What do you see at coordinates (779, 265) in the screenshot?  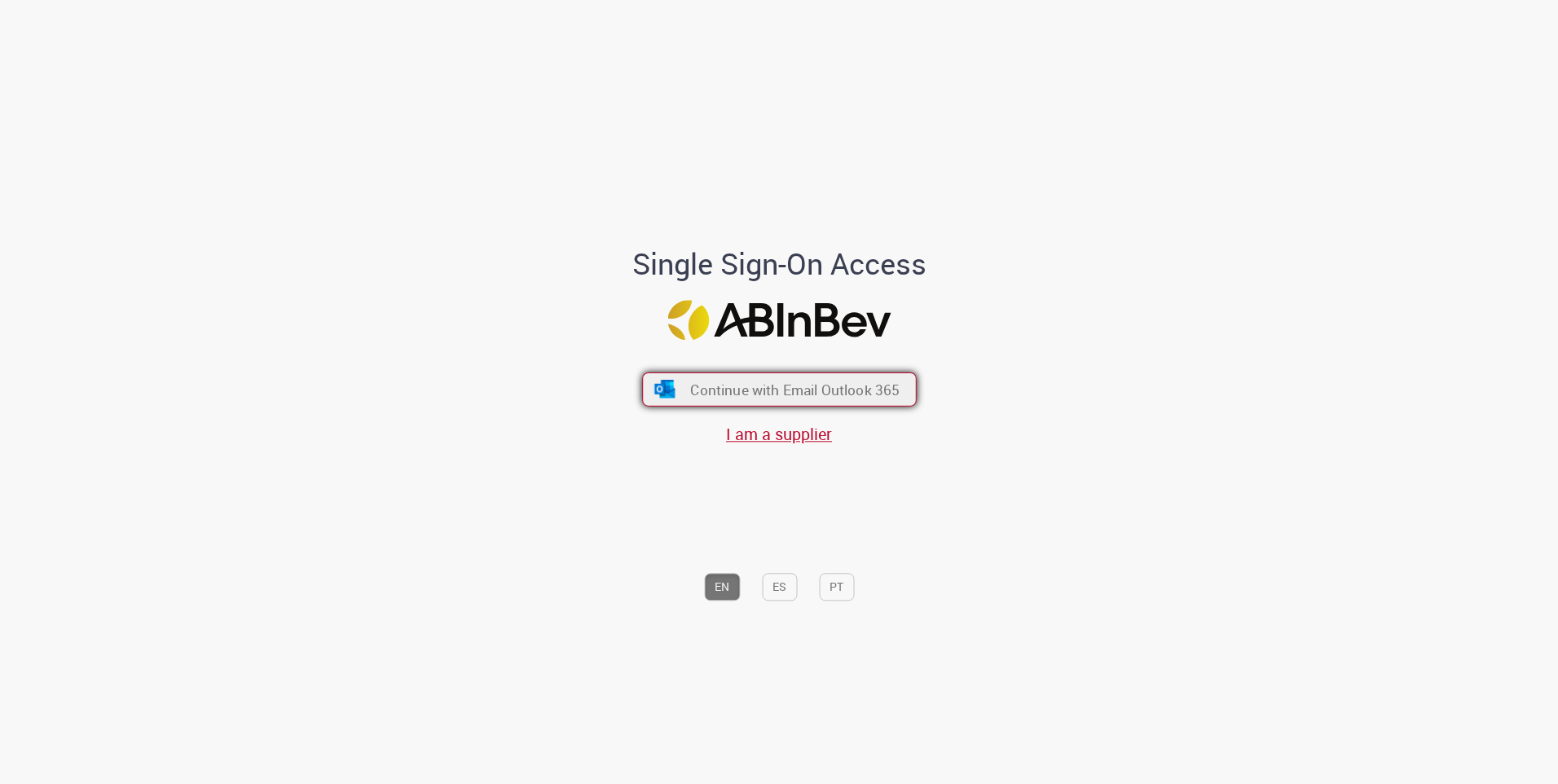 I see `h1: Single Sign-On Access` at bounding box center [779, 265].